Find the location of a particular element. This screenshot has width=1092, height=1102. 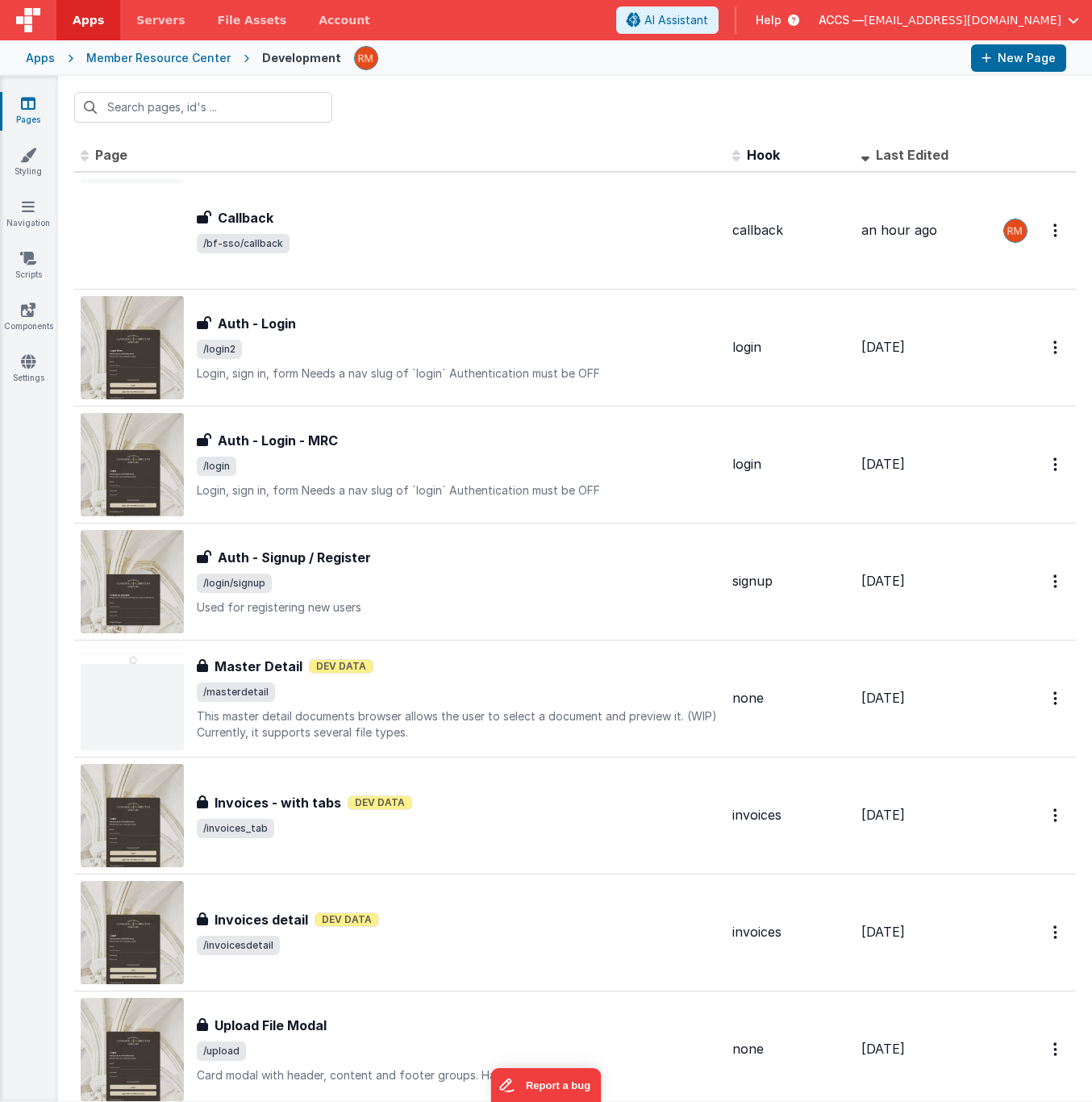

h3: Master Detail is located at coordinates (259, 666).